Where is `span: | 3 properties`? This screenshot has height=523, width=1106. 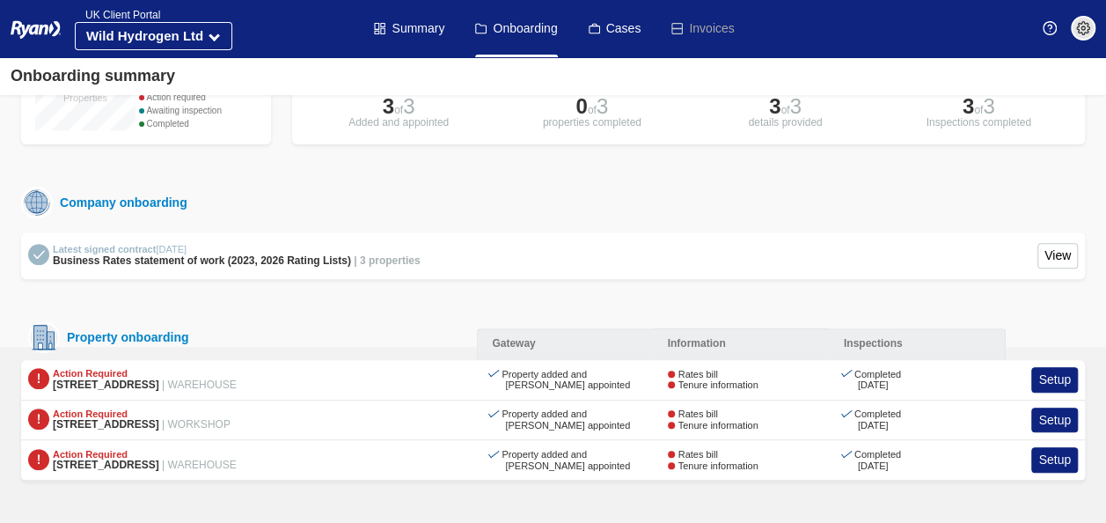 span: | 3 properties is located at coordinates (386, 260).